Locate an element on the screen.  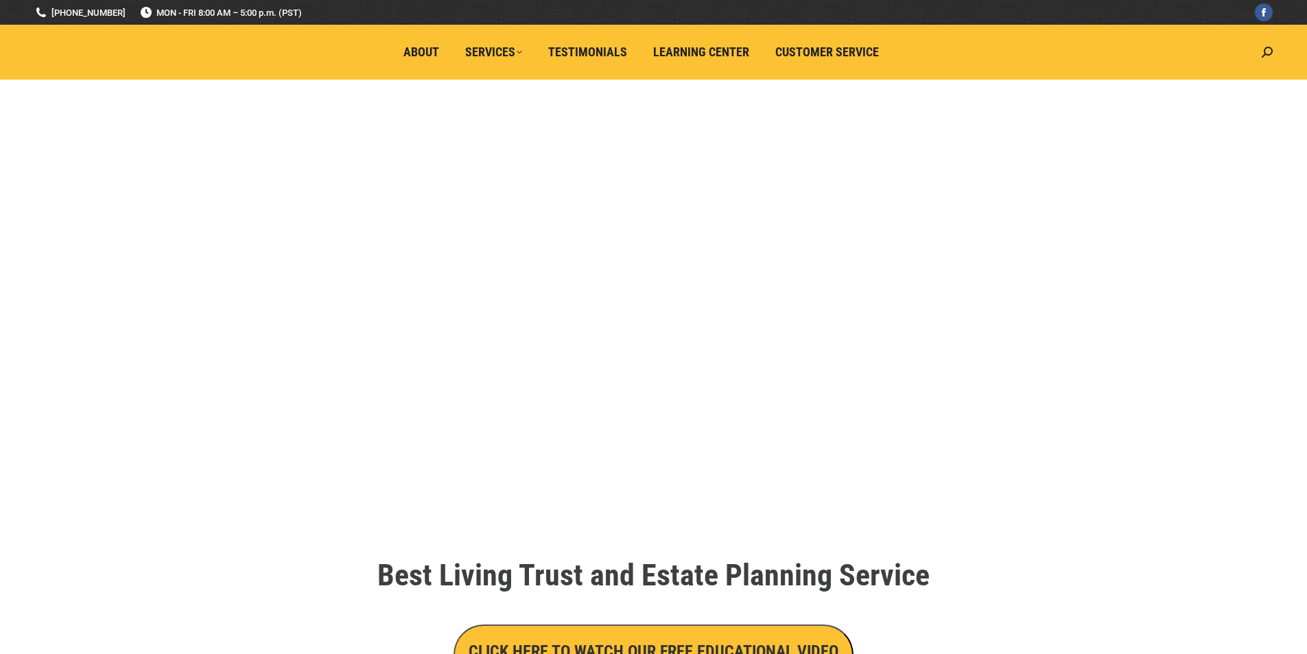
a: Learning Center is located at coordinates (701, 52).